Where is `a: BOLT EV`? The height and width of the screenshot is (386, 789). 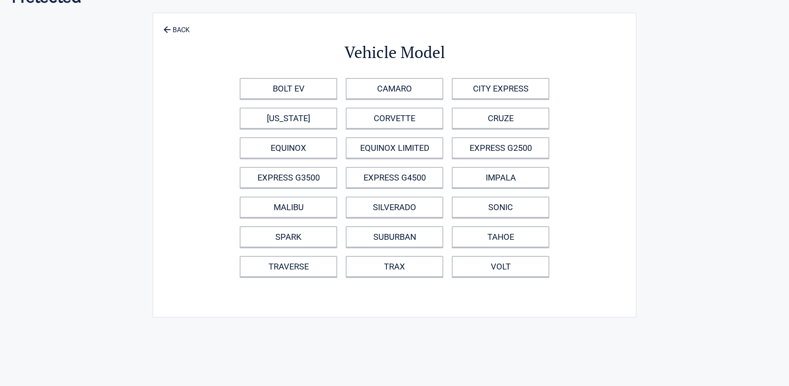
a: BOLT EV is located at coordinates (288, 89).